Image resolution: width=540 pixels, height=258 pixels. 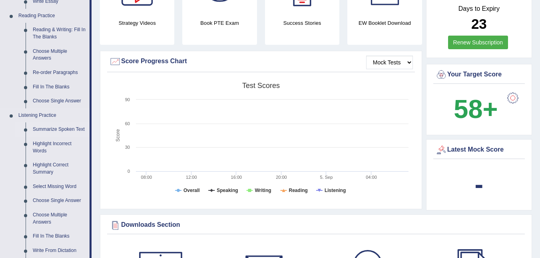 What do you see at coordinates (335, 190) in the screenshot?
I see `tspan: Listening` at bounding box center [335, 190].